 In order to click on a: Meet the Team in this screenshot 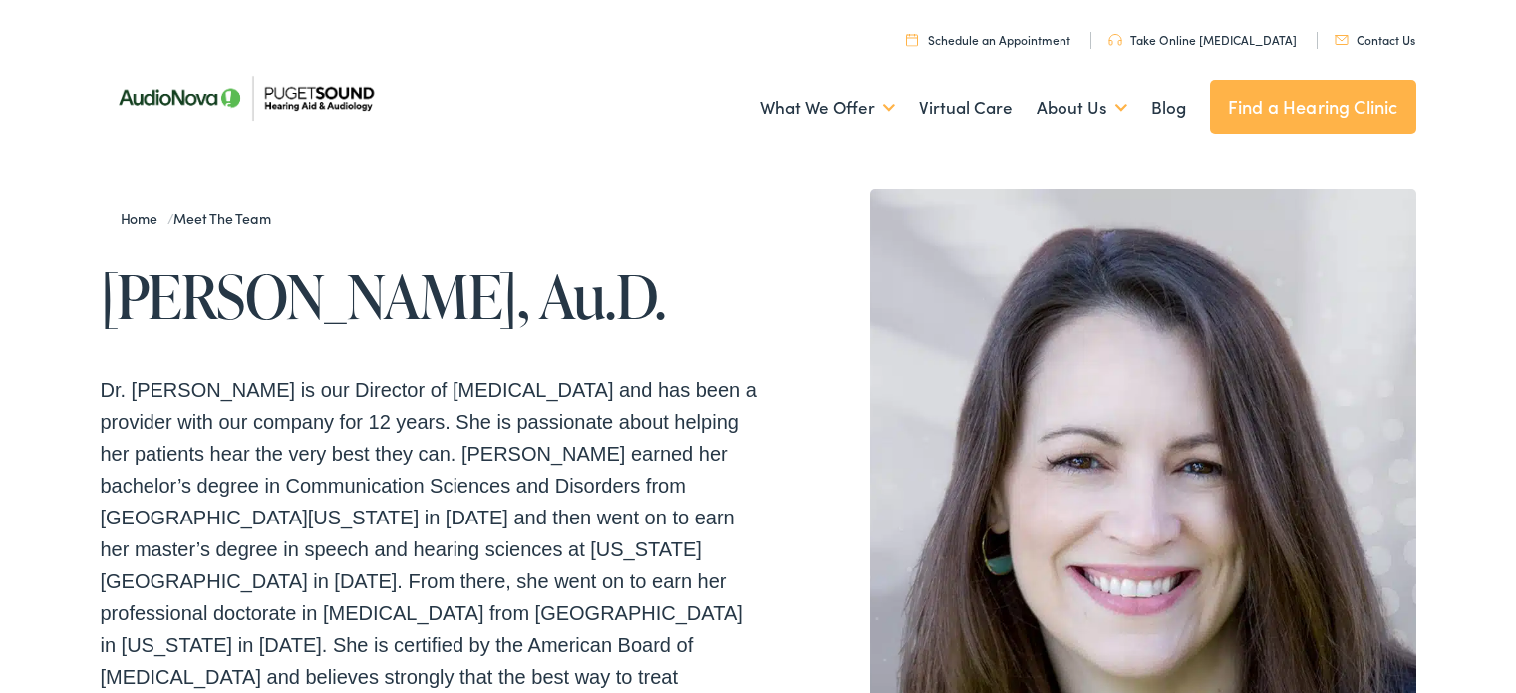, I will do `click(226, 218)`.